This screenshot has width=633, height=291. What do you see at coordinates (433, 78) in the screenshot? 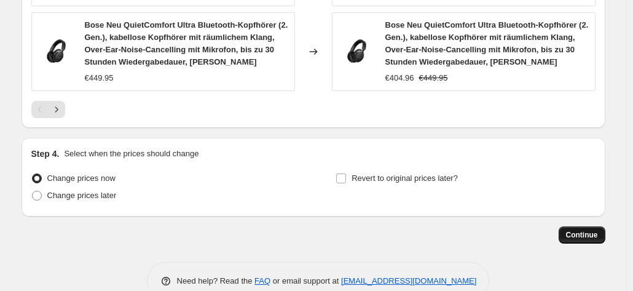
I see `strike: €449.95` at bounding box center [433, 78].